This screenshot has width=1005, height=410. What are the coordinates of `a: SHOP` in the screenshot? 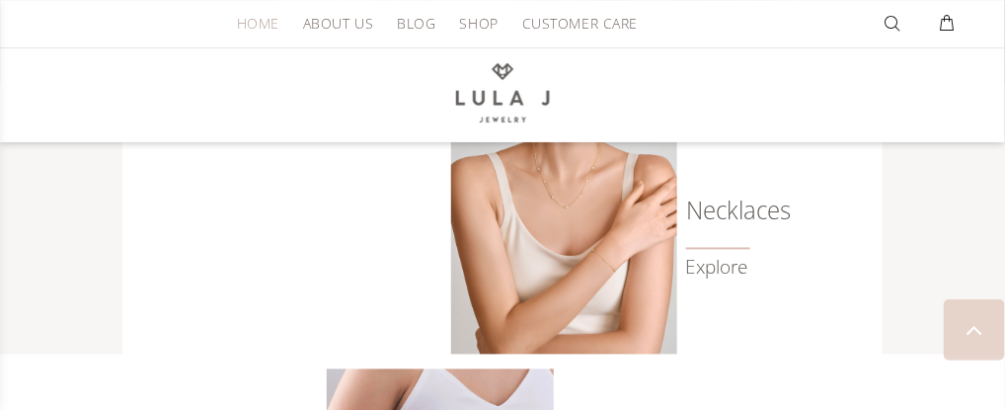 It's located at (479, 23).